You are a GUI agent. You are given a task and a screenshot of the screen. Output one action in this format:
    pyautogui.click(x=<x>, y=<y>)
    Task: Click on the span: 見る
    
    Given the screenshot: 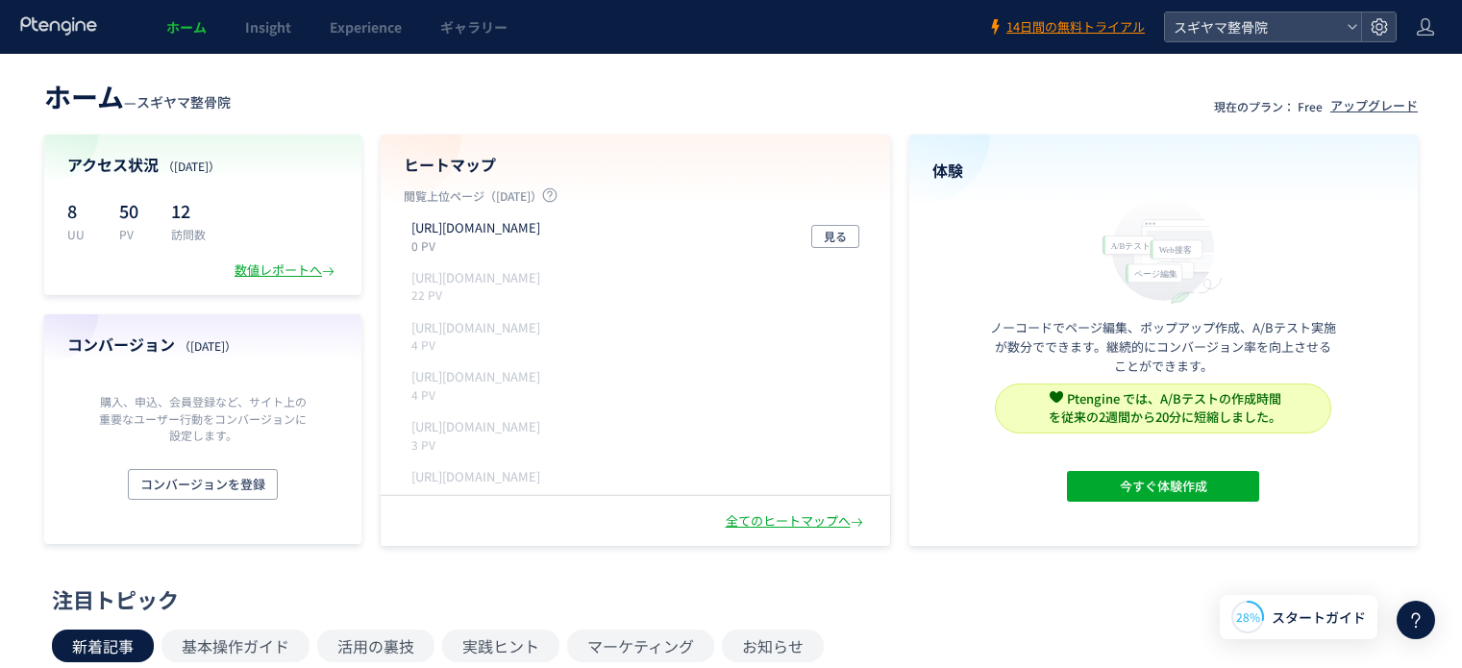 What is the action you would take?
    pyautogui.click(x=836, y=237)
    